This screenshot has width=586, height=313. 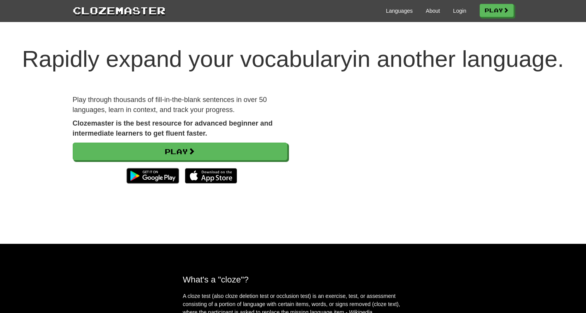 What do you see at coordinates (432, 11) in the screenshot?
I see `a: About` at bounding box center [432, 11].